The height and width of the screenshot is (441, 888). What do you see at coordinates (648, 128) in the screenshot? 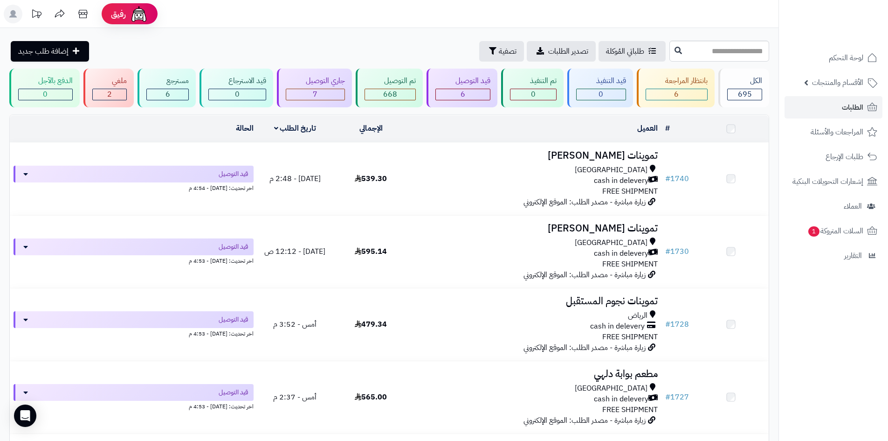
I see `a: العميل` at bounding box center [648, 128].